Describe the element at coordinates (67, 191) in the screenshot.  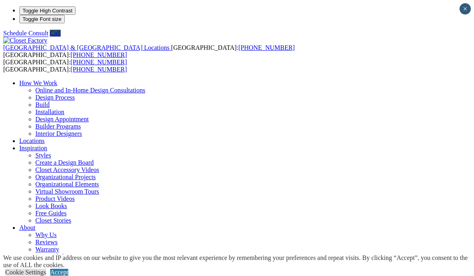
I see `a: Virtual Showroom Tours` at that location.